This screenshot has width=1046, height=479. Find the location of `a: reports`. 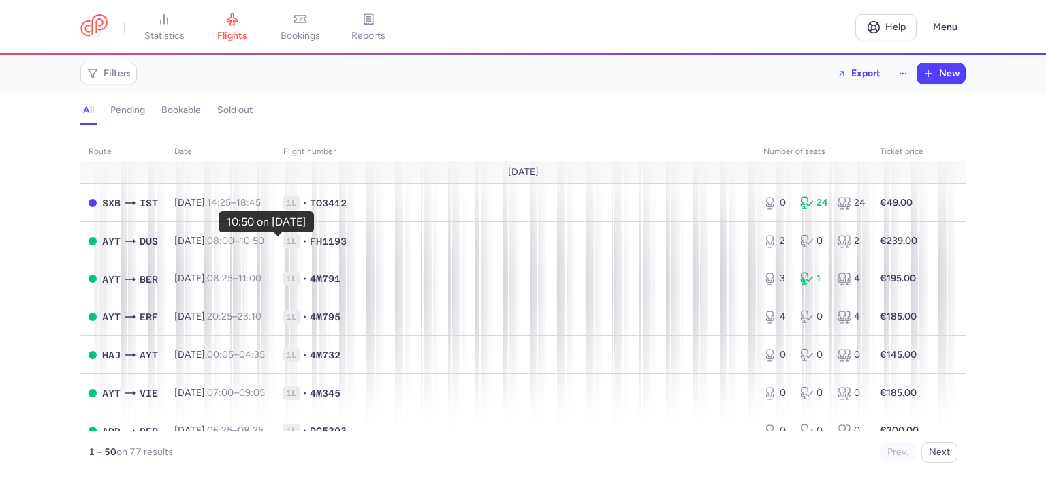

a: reports is located at coordinates (368, 27).